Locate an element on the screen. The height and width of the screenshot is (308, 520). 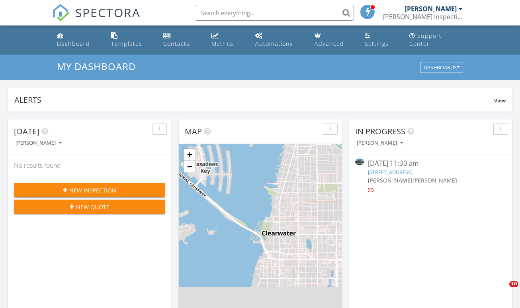
span: Map is located at coordinates (193, 131).